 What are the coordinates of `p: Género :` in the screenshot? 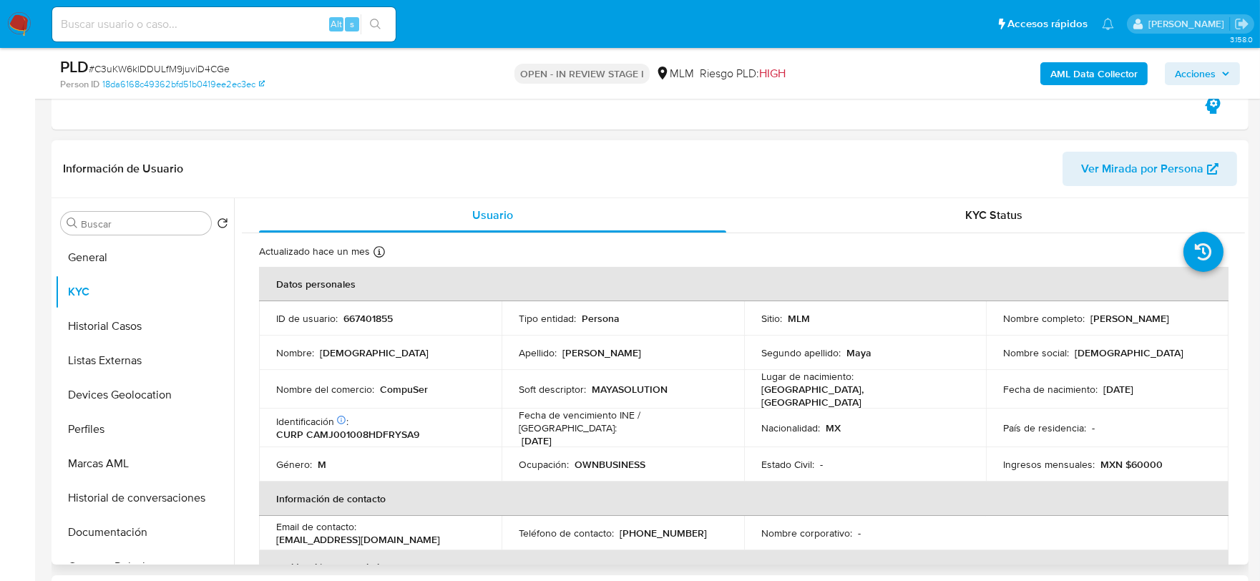 It's located at (294, 464).